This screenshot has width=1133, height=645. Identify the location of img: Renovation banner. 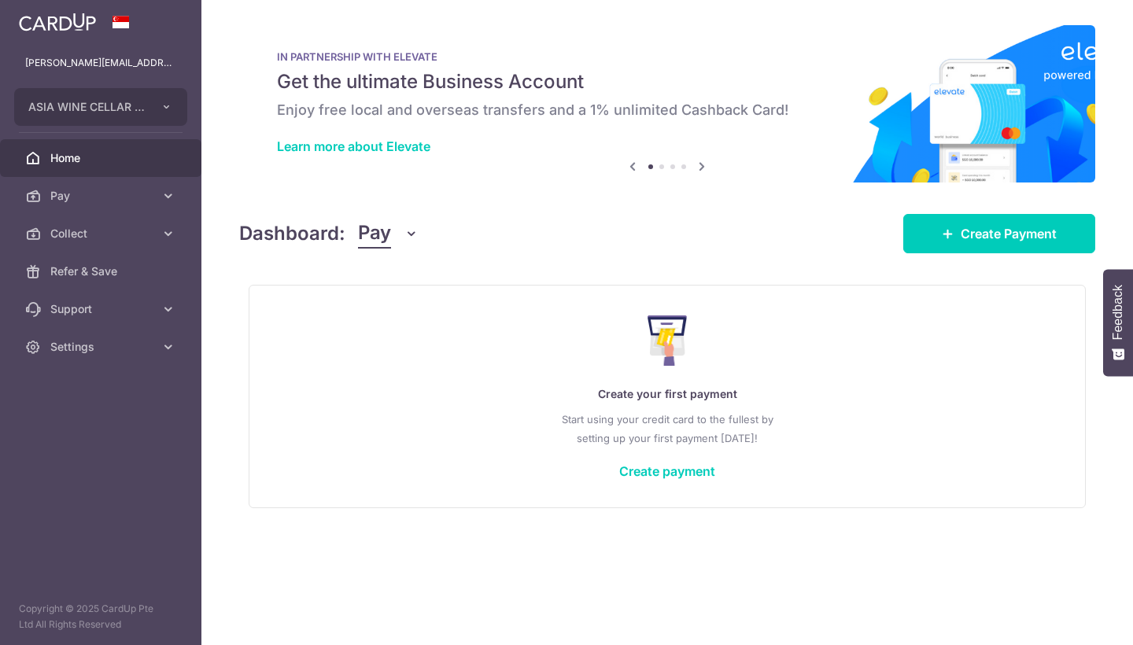
(667, 104).